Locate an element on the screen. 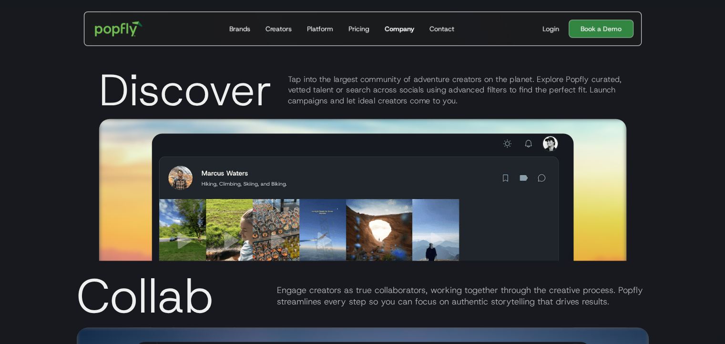  a: Platform is located at coordinates (320, 29).